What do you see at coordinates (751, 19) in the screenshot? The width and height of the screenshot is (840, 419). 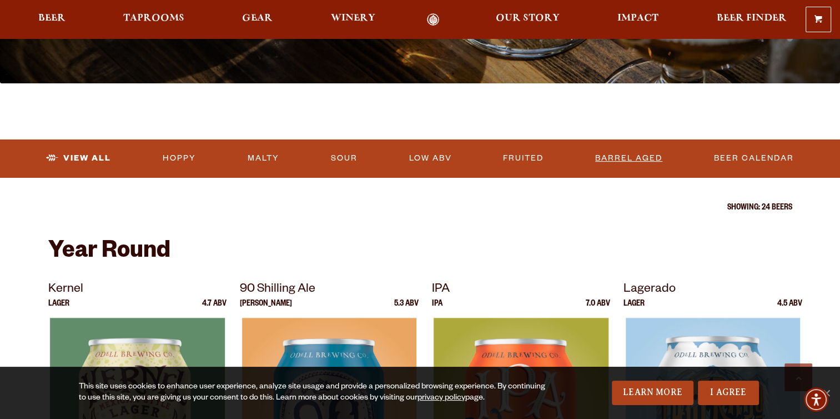 I see `a: Beer Finder` at bounding box center [751, 19].